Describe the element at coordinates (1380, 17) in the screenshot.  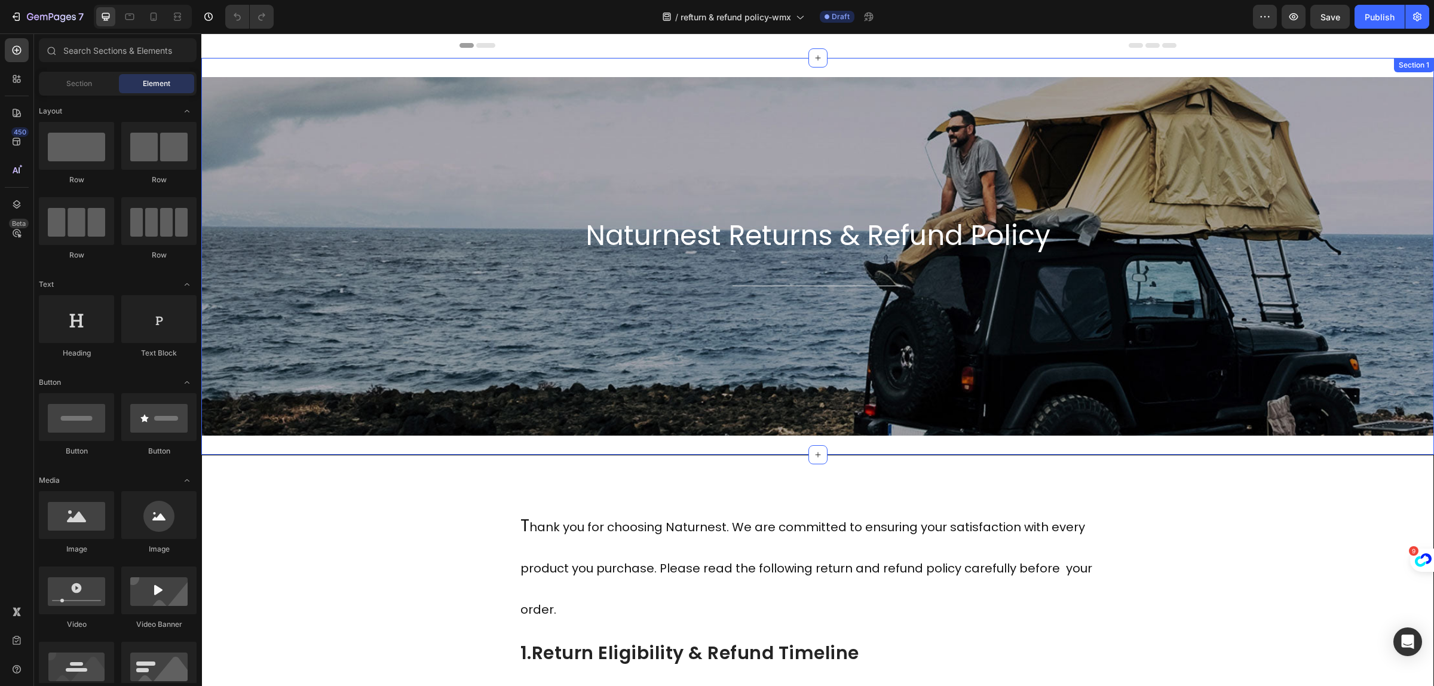
I see `button: Publish` at that location.